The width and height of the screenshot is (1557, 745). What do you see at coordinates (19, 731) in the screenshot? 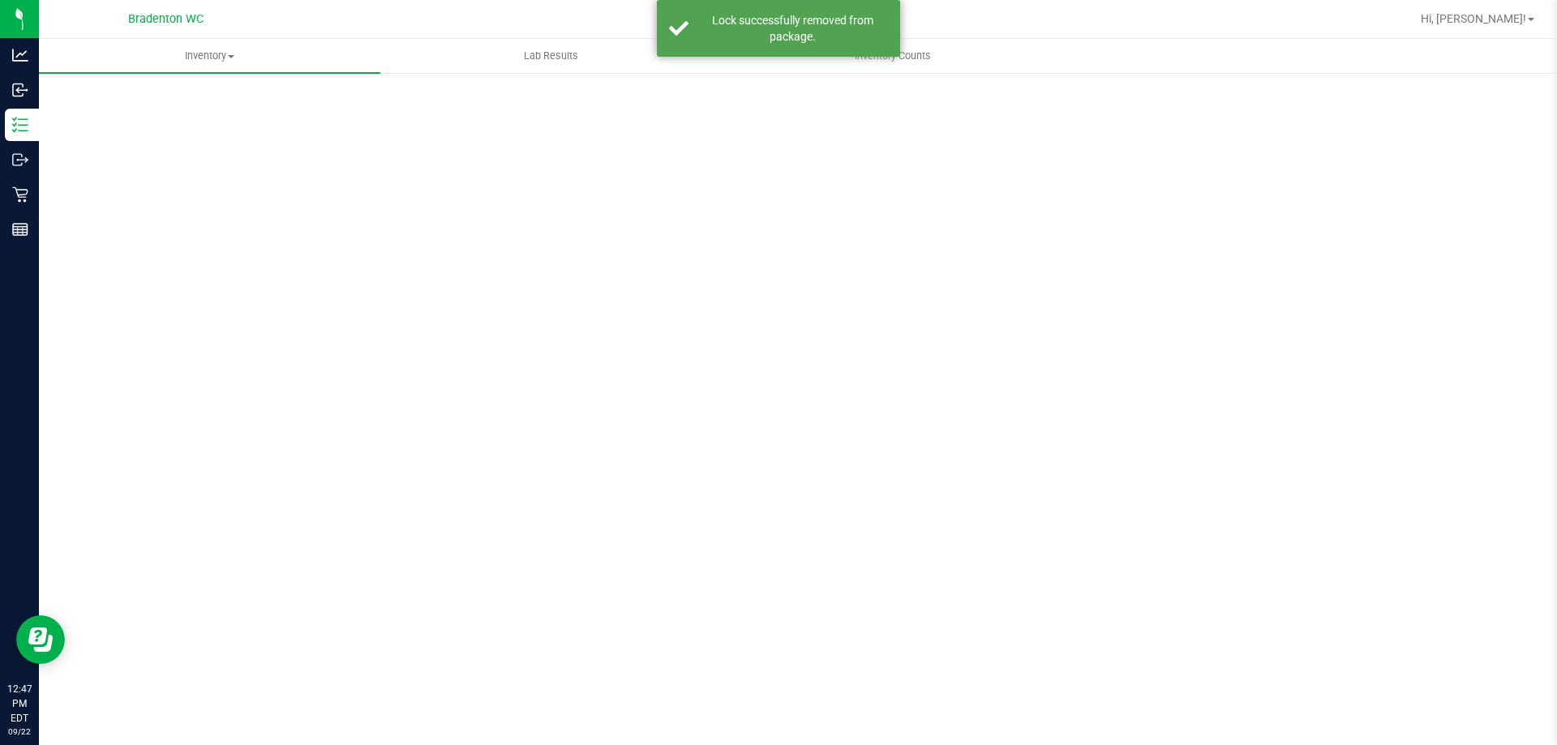
I see `p: 09/22` at bounding box center [19, 731].